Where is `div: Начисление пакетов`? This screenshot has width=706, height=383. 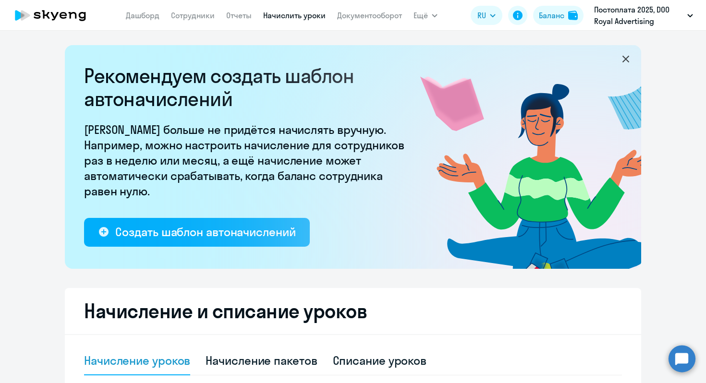 div: Начисление пакетов is located at coordinates (261, 361).